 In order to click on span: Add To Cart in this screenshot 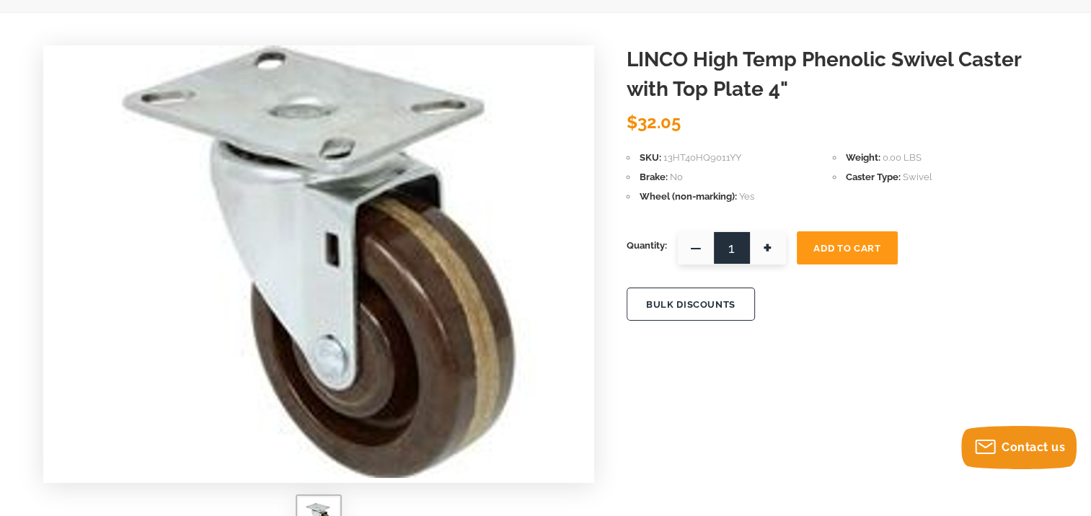, I will do `click(846, 248)`.